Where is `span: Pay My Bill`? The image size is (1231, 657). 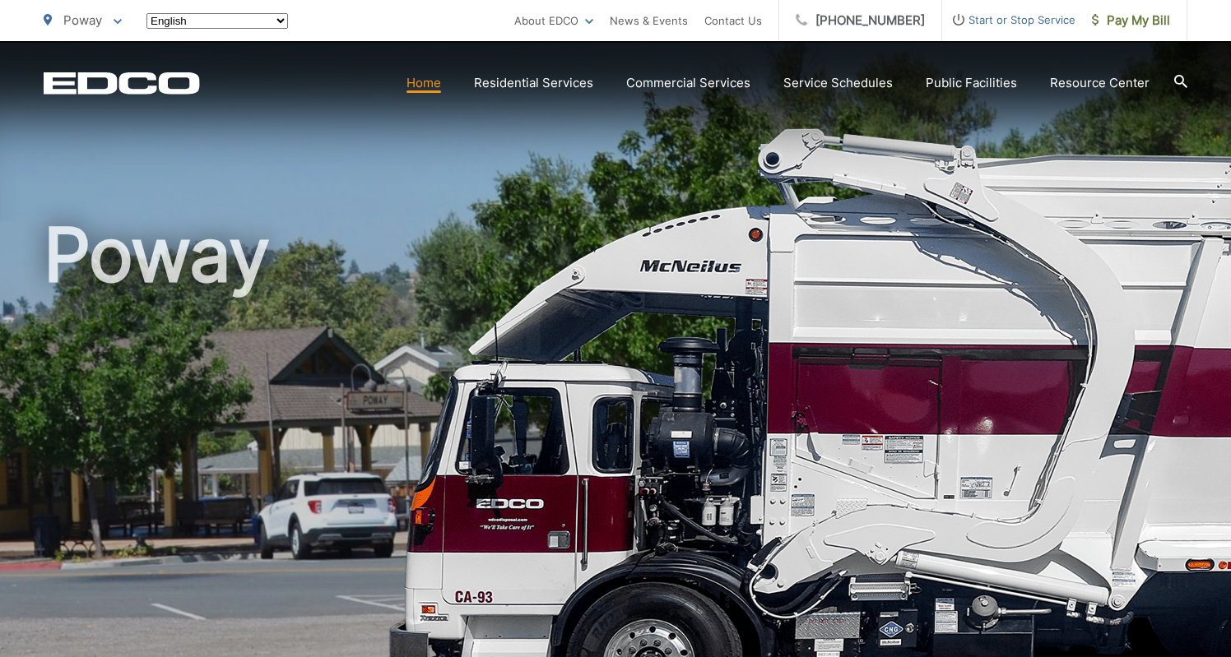 span: Pay My Bill is located at coordinates (1130, 21).